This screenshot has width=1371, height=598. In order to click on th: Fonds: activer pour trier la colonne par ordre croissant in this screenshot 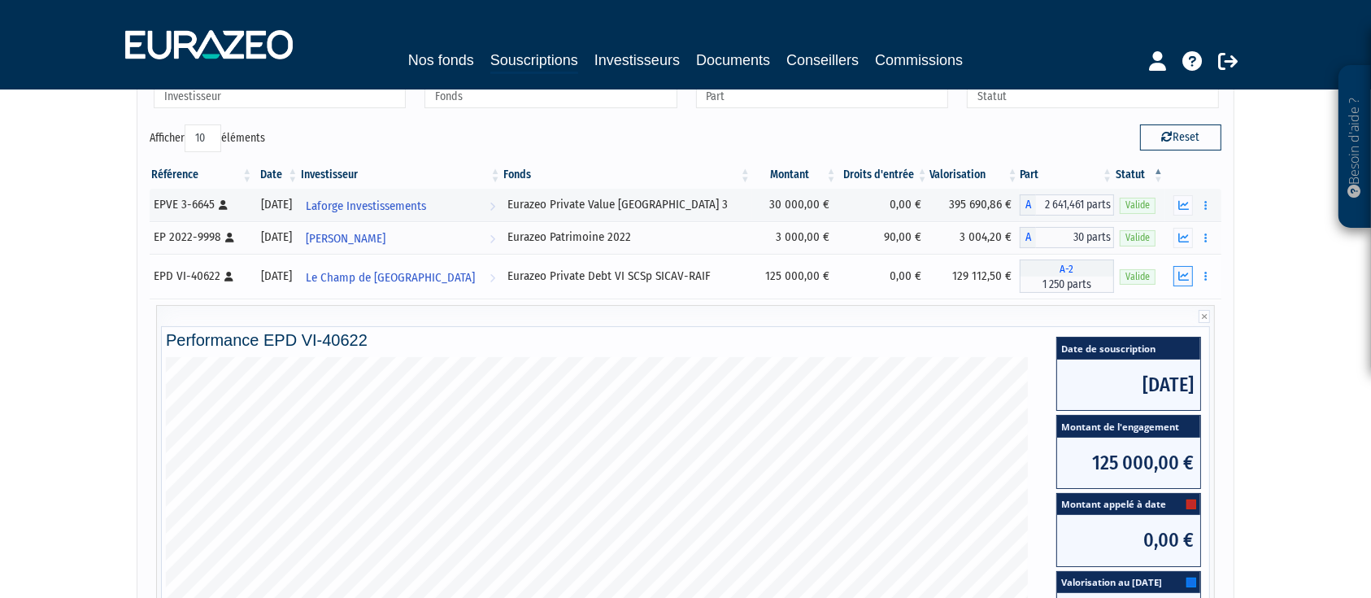, I will do `click(627, 175)`.